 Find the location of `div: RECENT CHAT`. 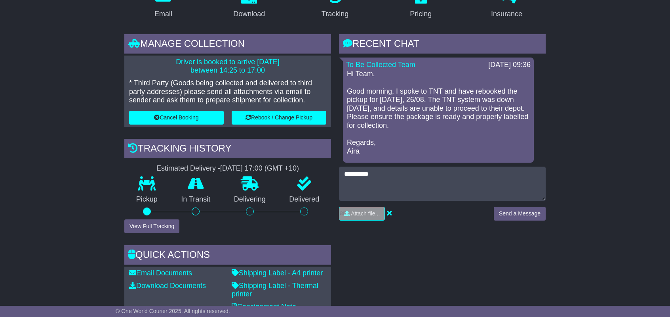

div: RECENT CHAT is located at coordinates (443, 45).